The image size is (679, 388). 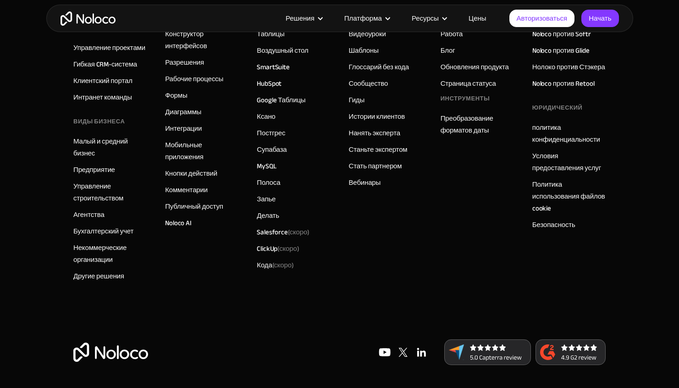 What do you see at coordinates (468, 84) in the screenshot?
I see `a: Страница статуса` at bounding box center [468, 84].